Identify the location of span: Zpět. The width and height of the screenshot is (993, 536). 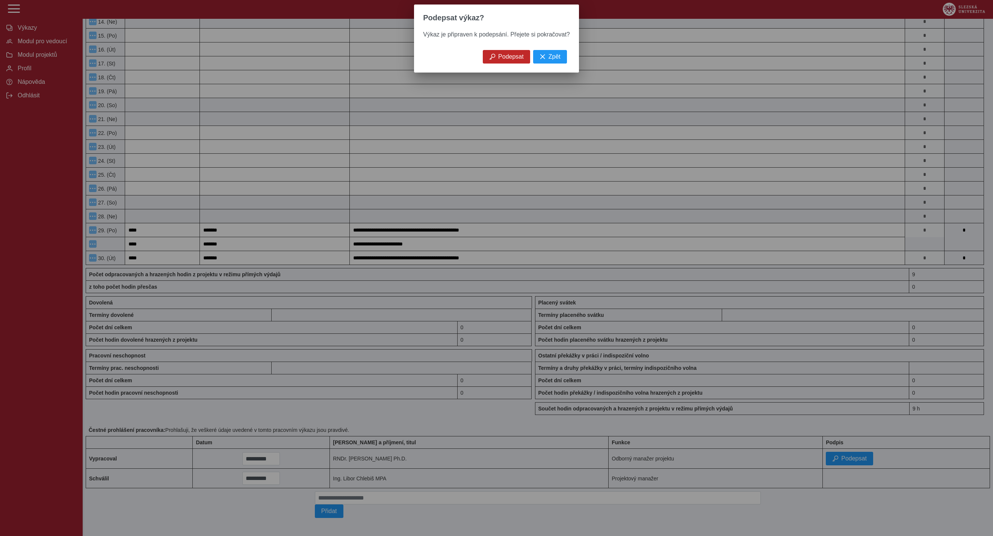
(555, 57).